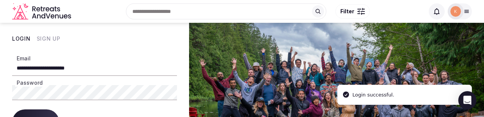  Describe the element at coordinates (373, 95) in the screenshot. I see `div: Login successful.` at that location.